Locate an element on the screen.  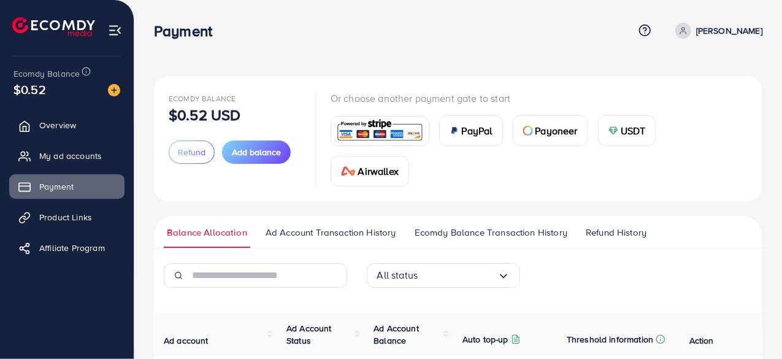
span: Ecomdy Balance Transaction History is located at coordinates (491, 232).